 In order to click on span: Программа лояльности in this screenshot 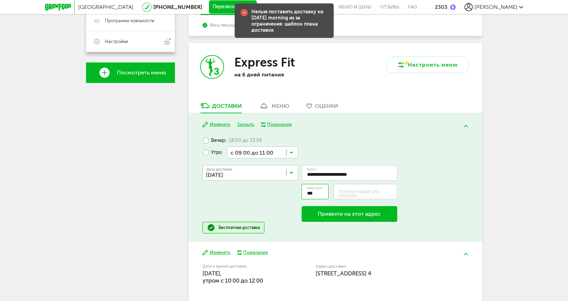, I will do `click(130, 21)`.